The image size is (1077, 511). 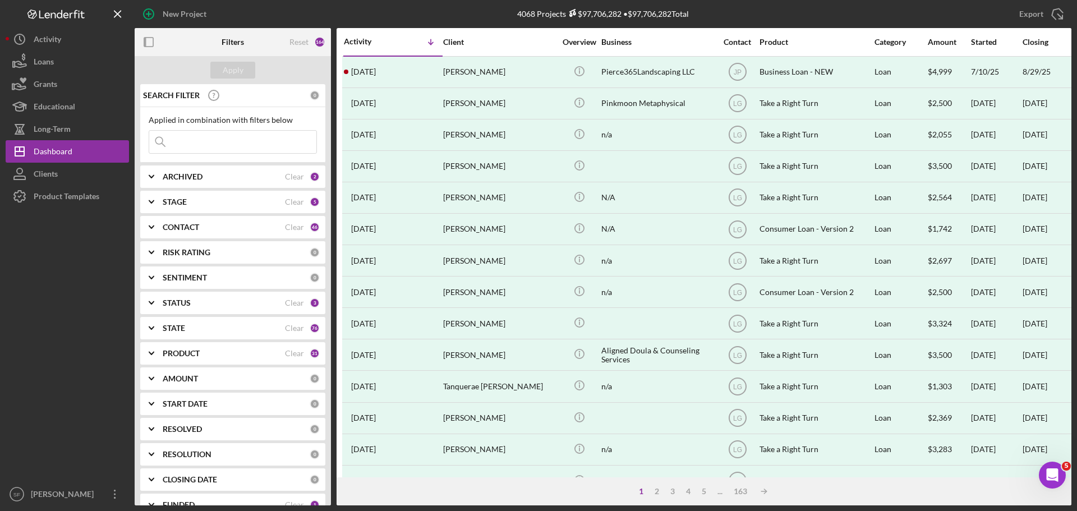 I want to click on a: Grants, so click(x=67, y=84).